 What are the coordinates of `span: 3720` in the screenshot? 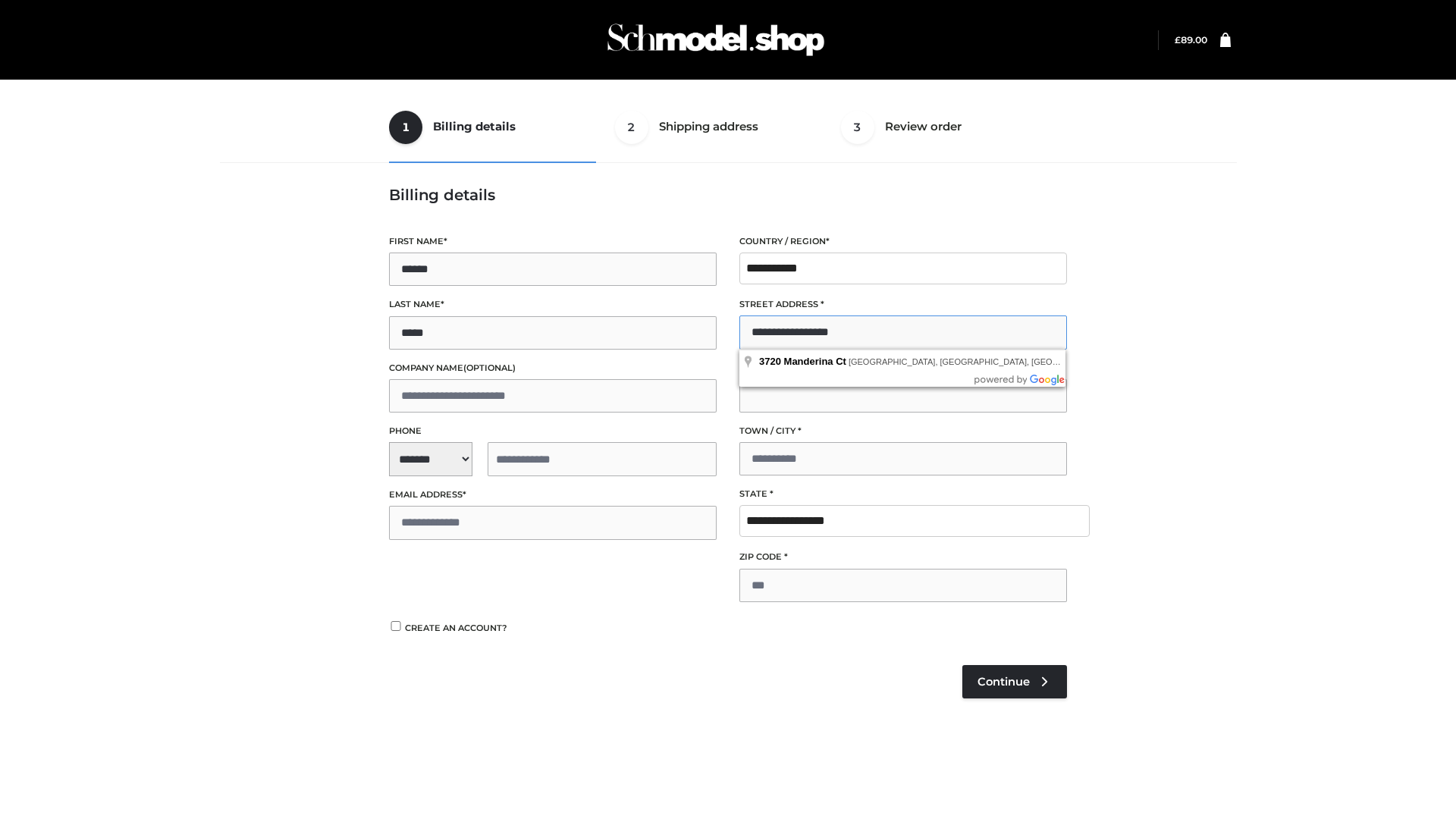 It's located at (770, 361).